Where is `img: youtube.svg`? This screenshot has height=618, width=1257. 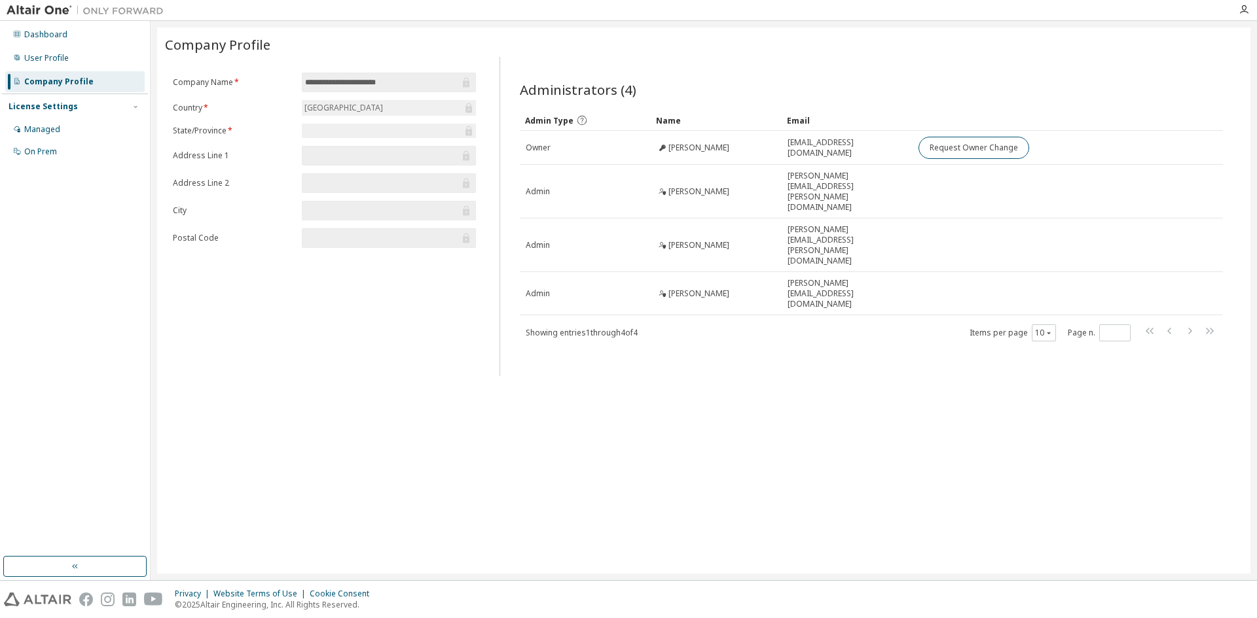
img: youtube.svg is located at coordinates (153, 600).